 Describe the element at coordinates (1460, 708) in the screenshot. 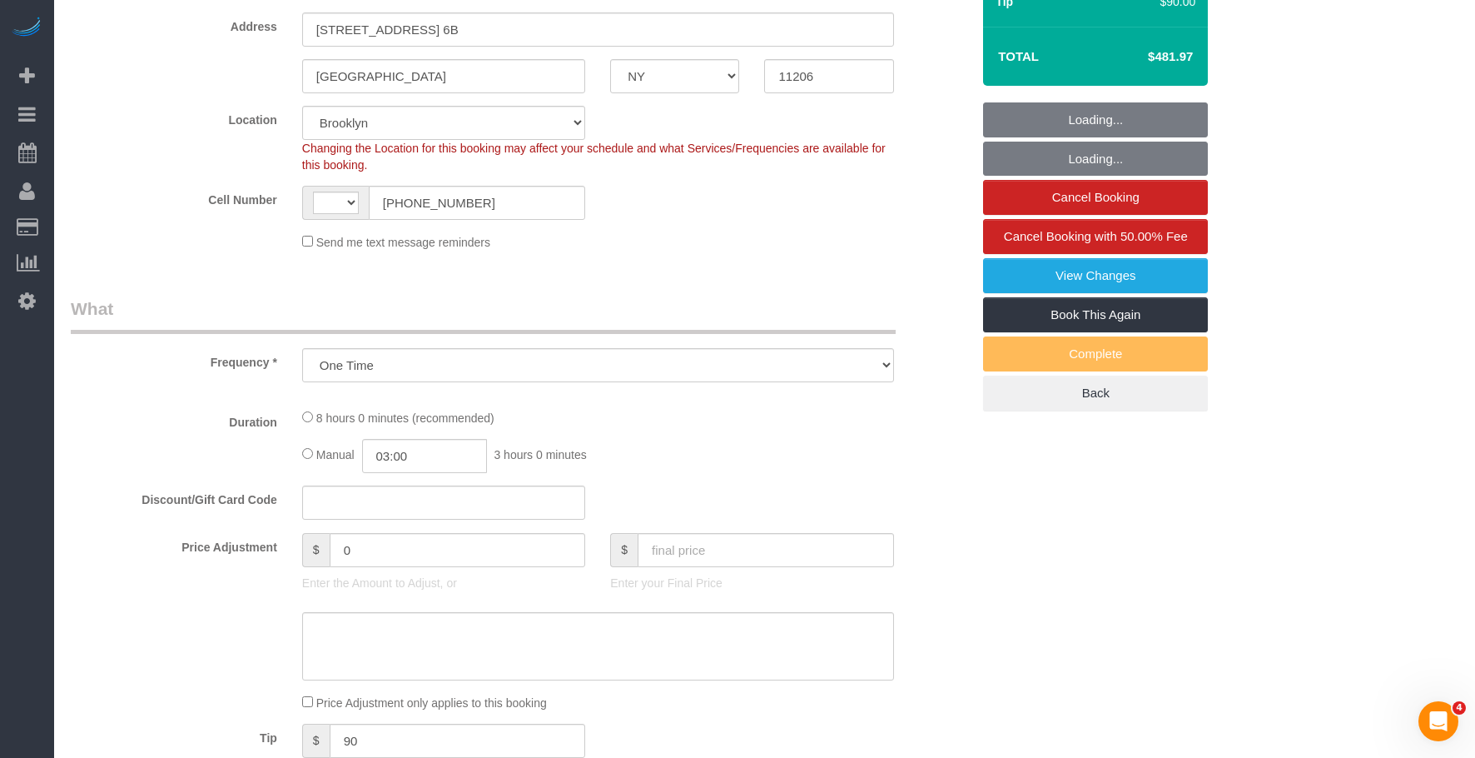

I see `span: 4` at that location.